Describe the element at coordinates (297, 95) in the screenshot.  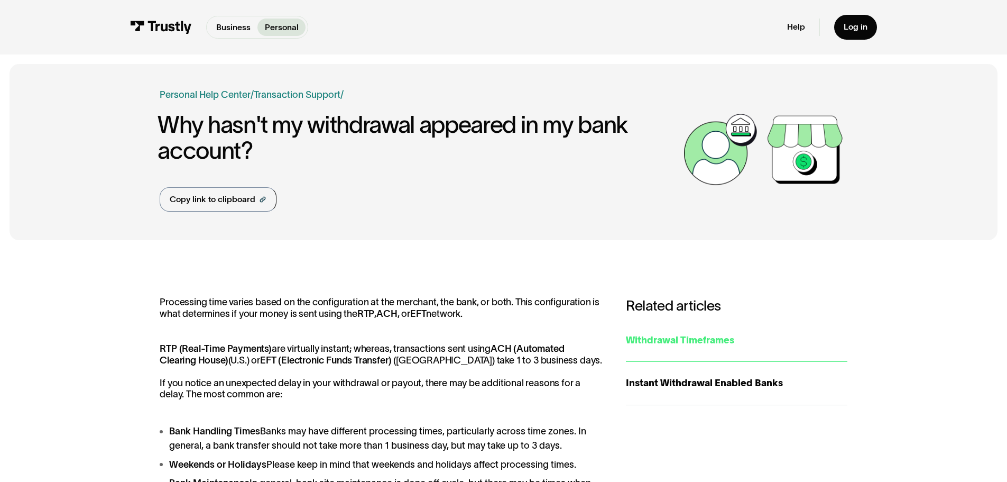
I see `a: Transaction Support` at that location.